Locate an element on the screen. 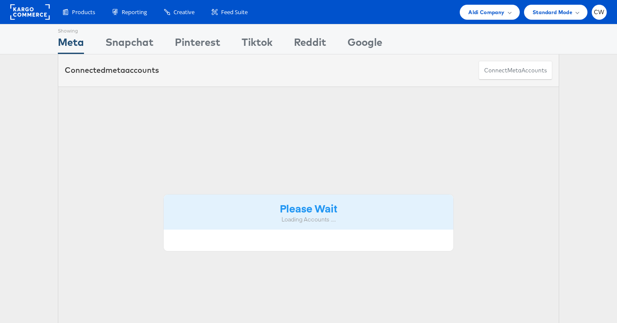 The height and width of the screenshot is (323, 617). span: Reporting is located at coordinates (134, 12).